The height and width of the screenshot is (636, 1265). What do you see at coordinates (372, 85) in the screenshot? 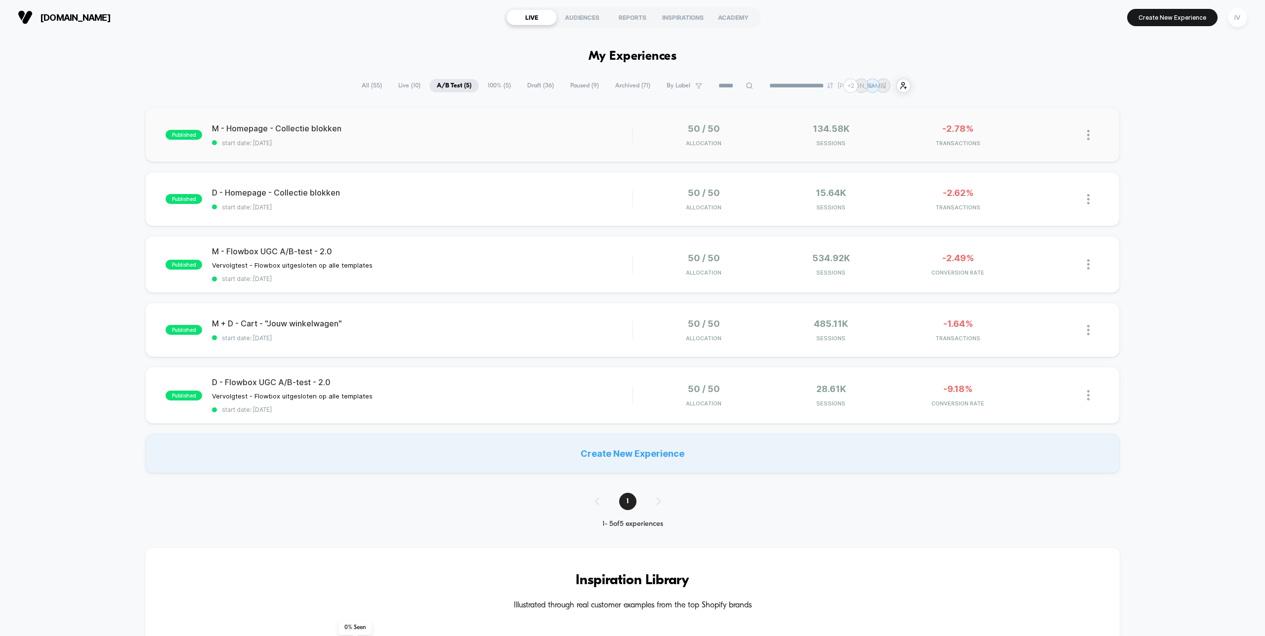
I see `span: All ( 55 )` at bounding box center [372, 85].